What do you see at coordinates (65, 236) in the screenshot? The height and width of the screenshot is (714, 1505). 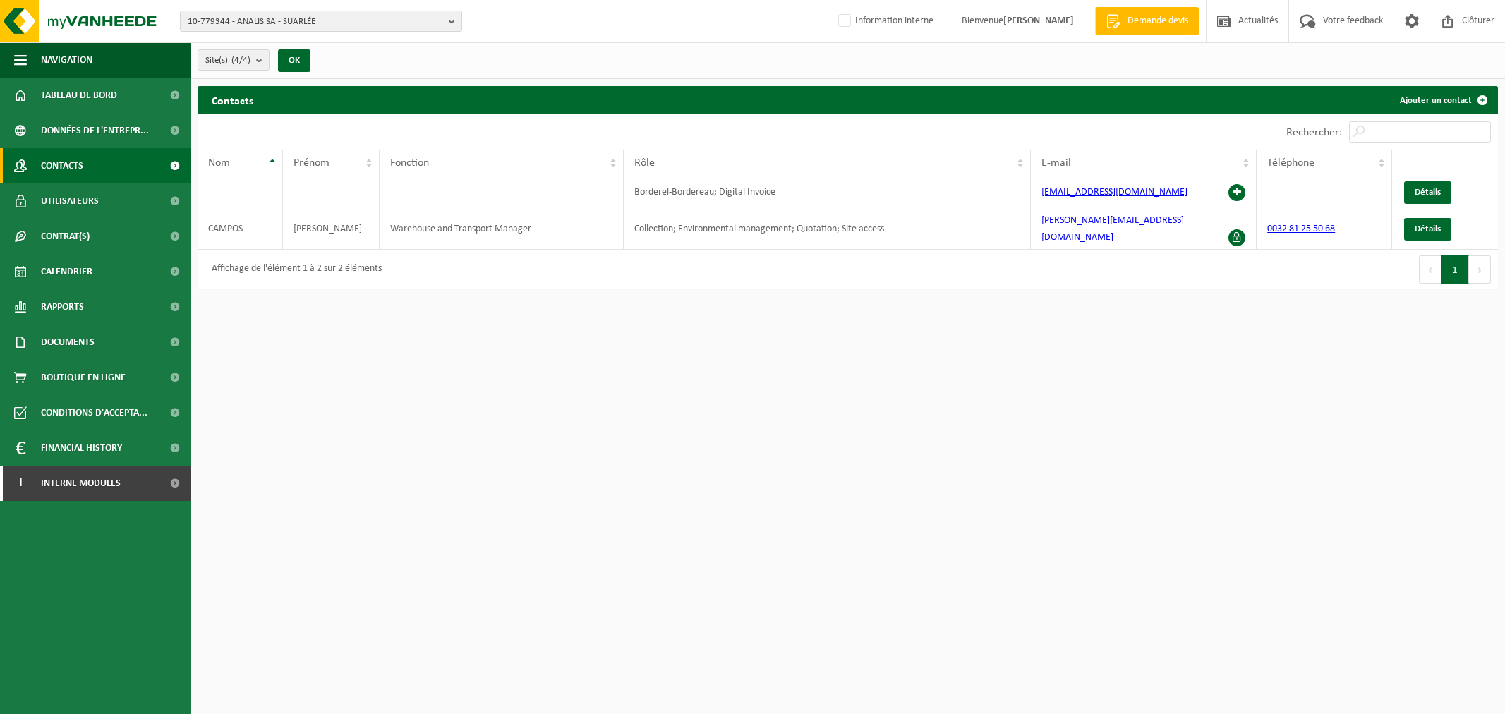 I see `span: Contrat(s)` at bounding box center [65, 236].